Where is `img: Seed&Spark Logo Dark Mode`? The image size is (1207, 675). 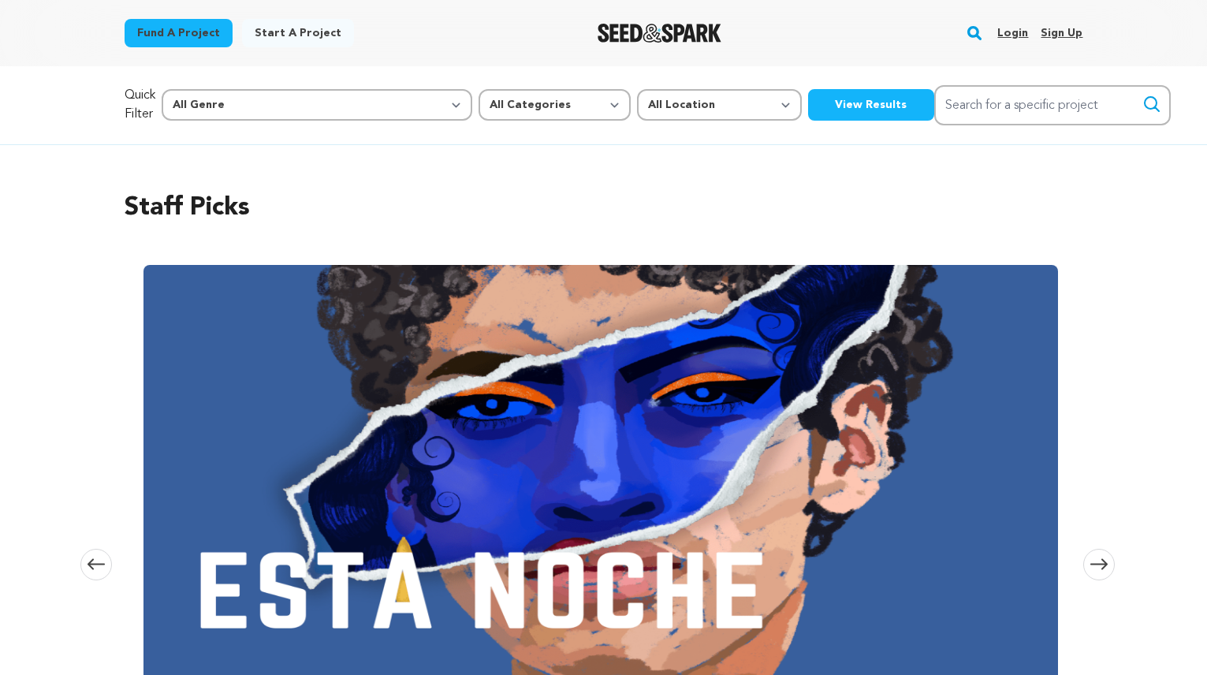
img: Seed&Spark Logo Dark Mode is located at coordinates (659, 33).